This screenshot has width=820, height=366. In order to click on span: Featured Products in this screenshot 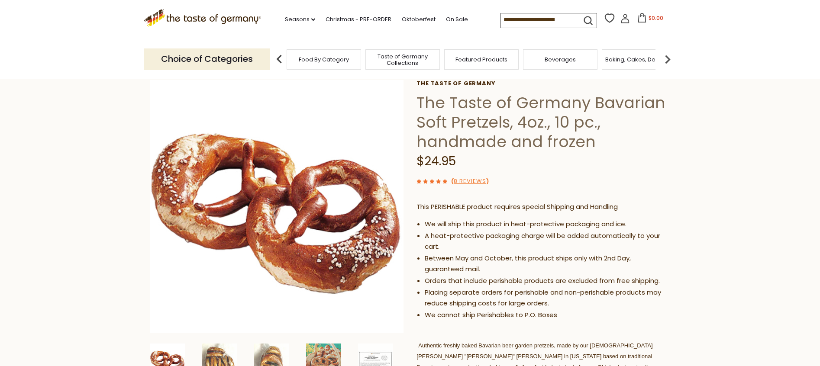, I will do `click(481, 59)`.